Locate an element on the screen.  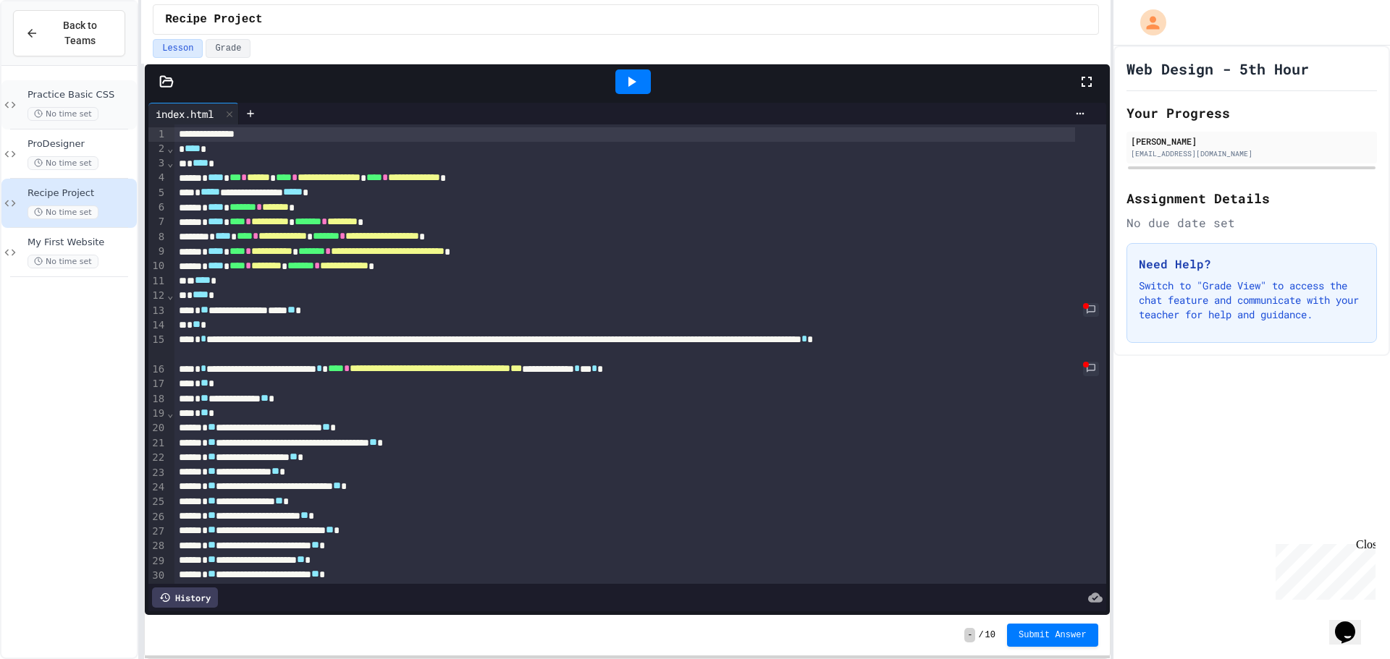
button: Grade is located at coordinates (228, 48).